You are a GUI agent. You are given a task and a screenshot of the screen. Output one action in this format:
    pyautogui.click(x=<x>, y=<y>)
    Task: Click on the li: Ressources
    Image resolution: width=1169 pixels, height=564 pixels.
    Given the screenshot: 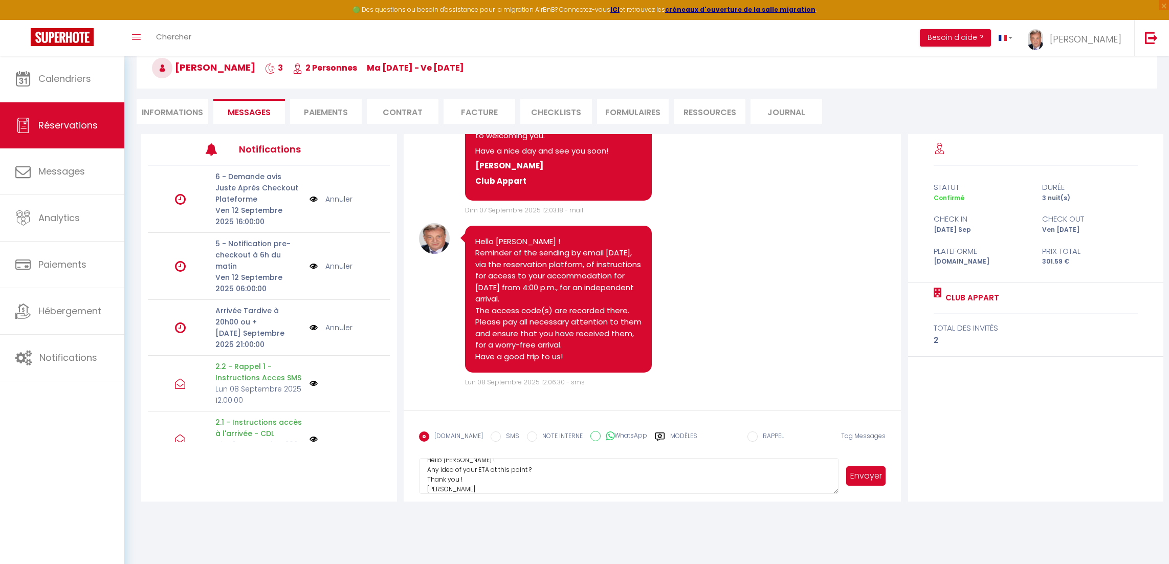 What is the action you would take?
    pyautogui.click(x=709, y=111)
    